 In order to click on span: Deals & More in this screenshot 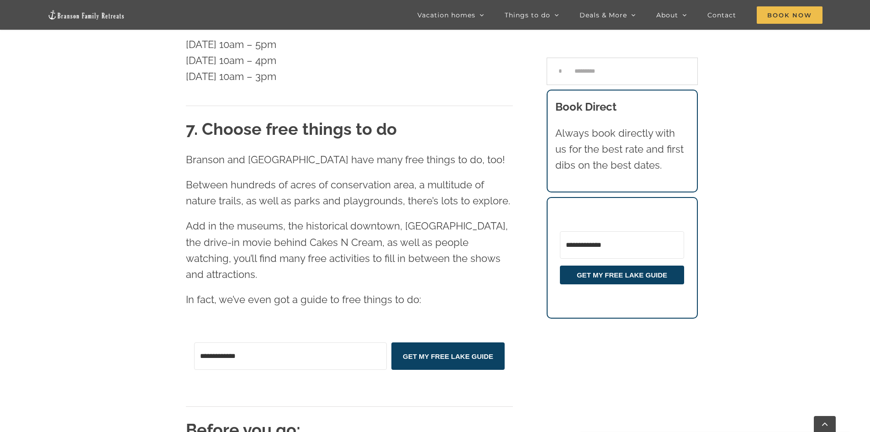, I will do `click(603, 15)`.